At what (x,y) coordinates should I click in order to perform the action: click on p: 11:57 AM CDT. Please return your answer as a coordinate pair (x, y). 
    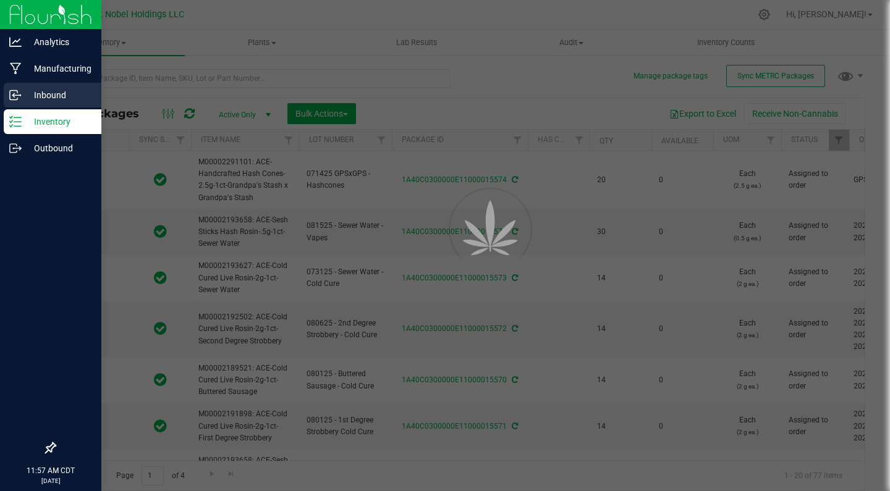
    Looking at the image, I should click on (51, 471).